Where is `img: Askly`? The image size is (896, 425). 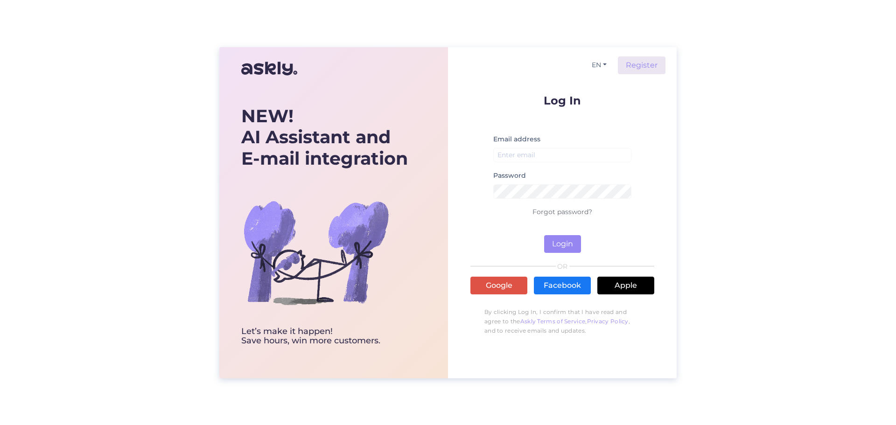
img: Askly is located at coordinates (269, 69).